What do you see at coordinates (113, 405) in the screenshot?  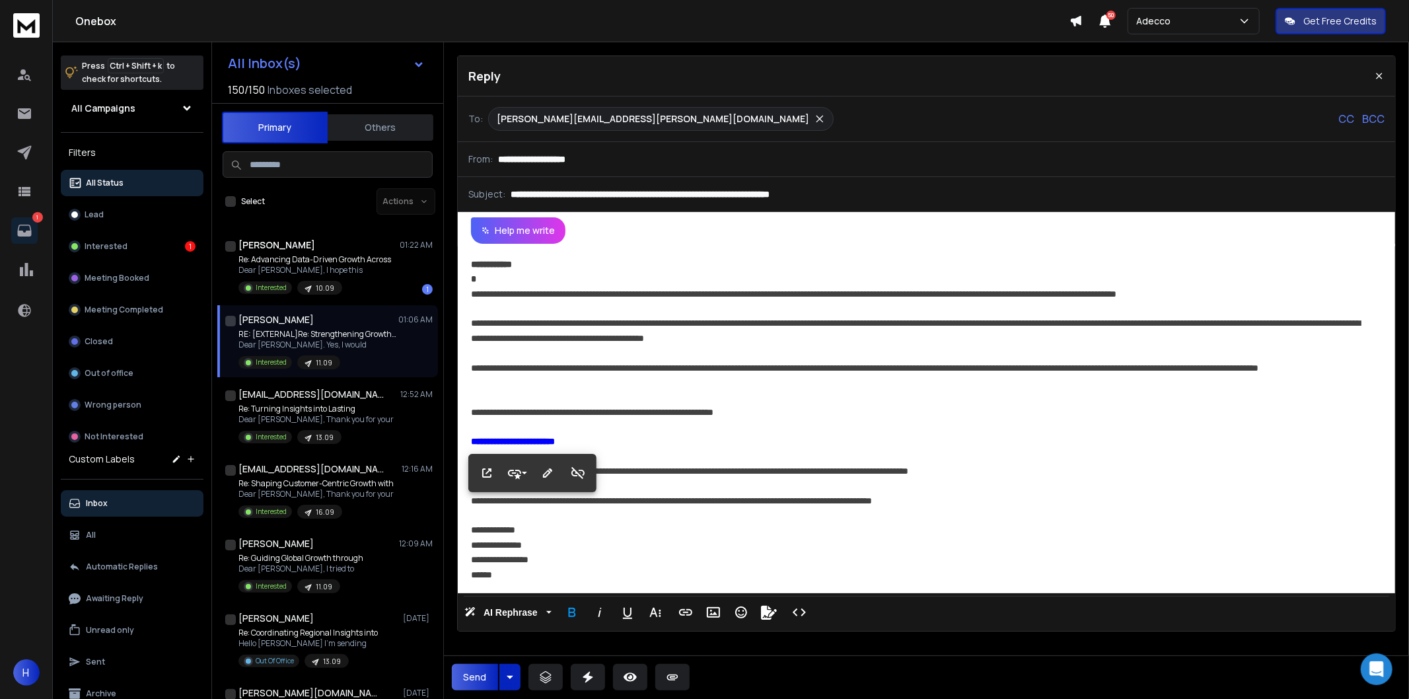 I see `p: Wrong person` at bounding box center [113, 405].